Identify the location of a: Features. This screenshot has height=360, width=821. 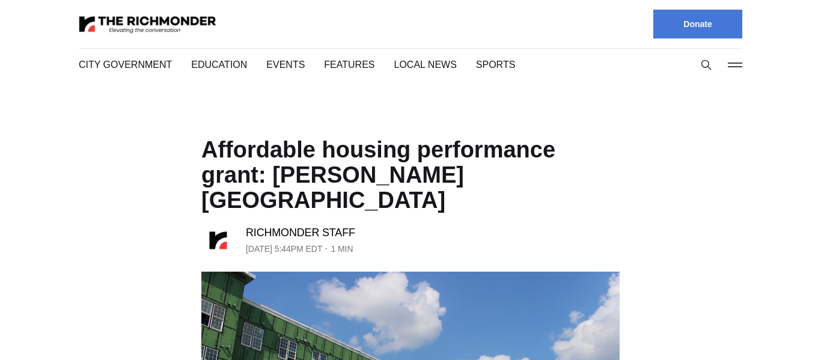
(349, 64).